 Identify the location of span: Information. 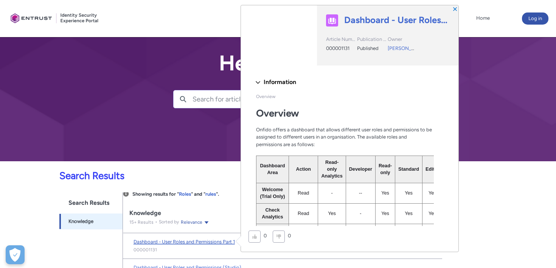
(280, 82).